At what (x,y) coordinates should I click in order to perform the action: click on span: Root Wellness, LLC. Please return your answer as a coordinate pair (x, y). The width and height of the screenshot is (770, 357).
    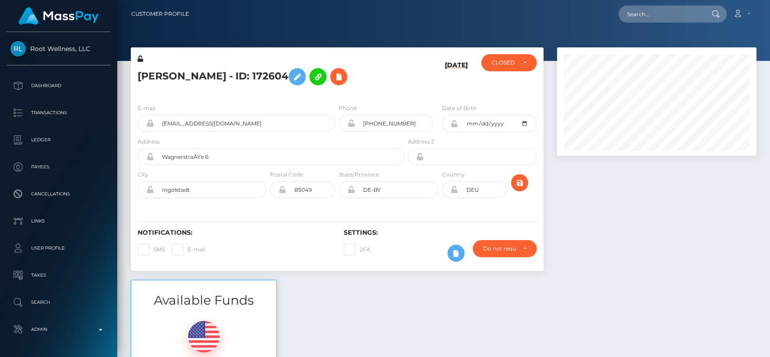
    Looking at the image, I should click on (59, 49).